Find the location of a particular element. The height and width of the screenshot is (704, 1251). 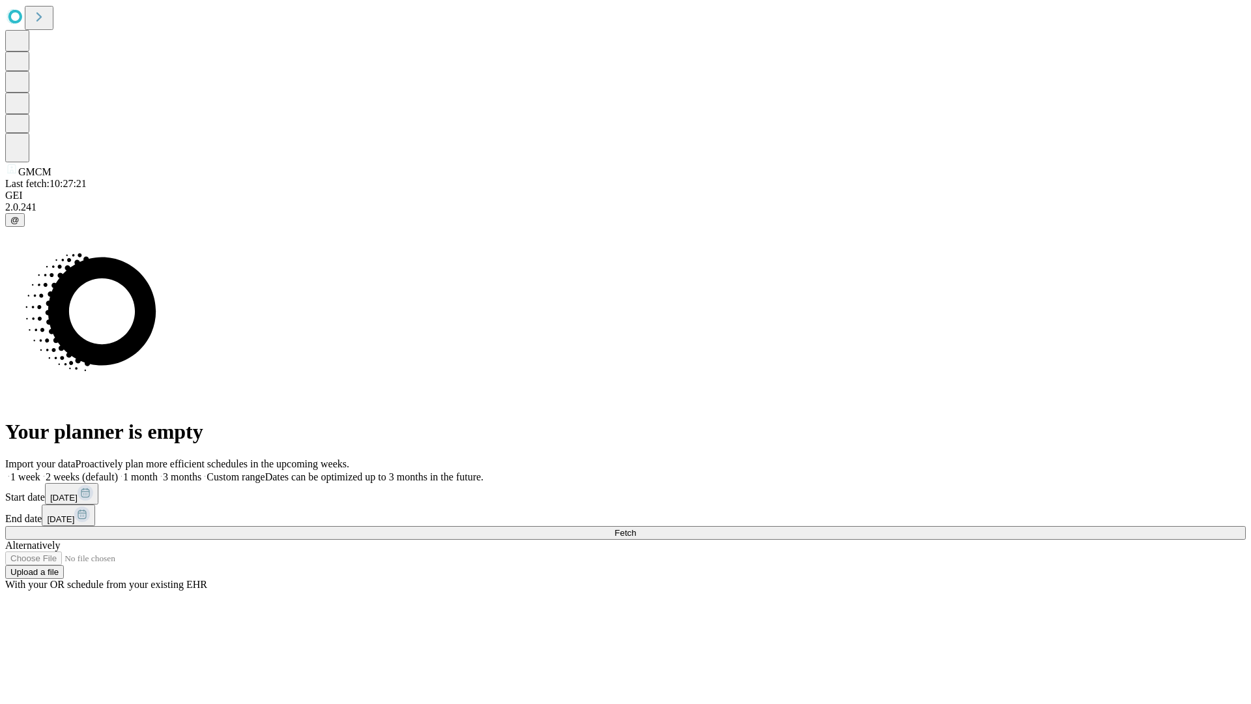

div: 2.0.241 is located at coordinates (626, 207).